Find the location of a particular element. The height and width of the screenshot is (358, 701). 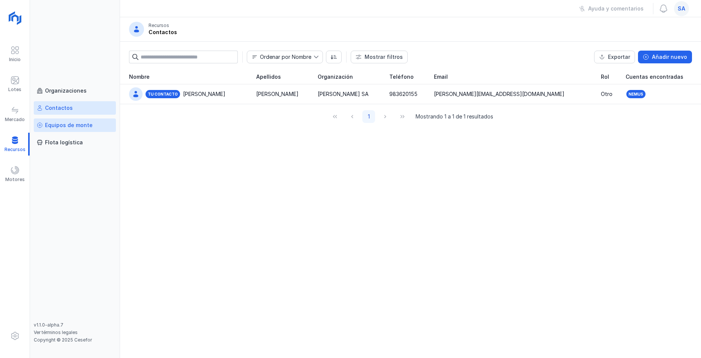

div: v1.1.0-alpha.7 is located at coordinates (75, 325).